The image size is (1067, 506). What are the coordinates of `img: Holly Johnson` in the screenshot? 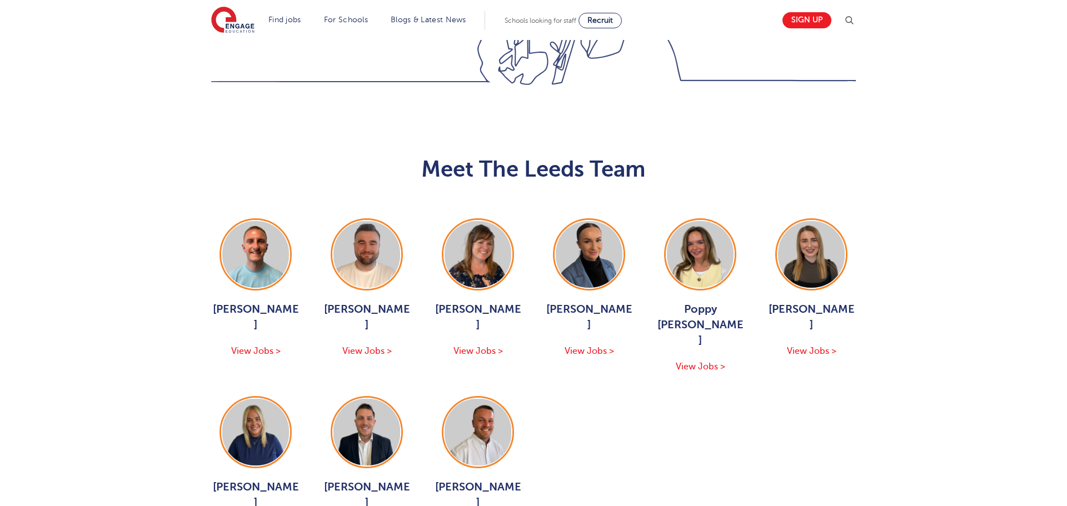 It's located at (589, 254).